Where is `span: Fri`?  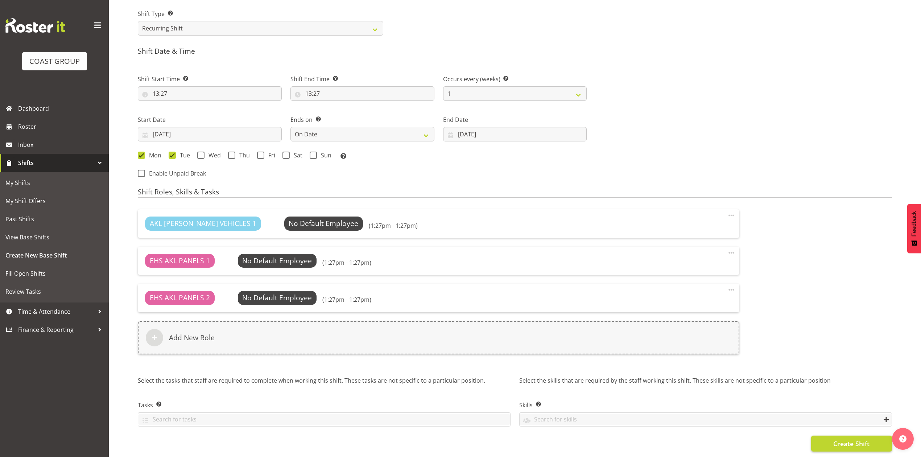 span: Fri is located at coordinates (270, 155).